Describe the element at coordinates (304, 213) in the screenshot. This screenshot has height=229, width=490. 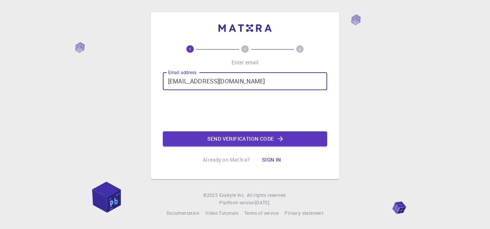
I see `span: Privacy statement` at that location.